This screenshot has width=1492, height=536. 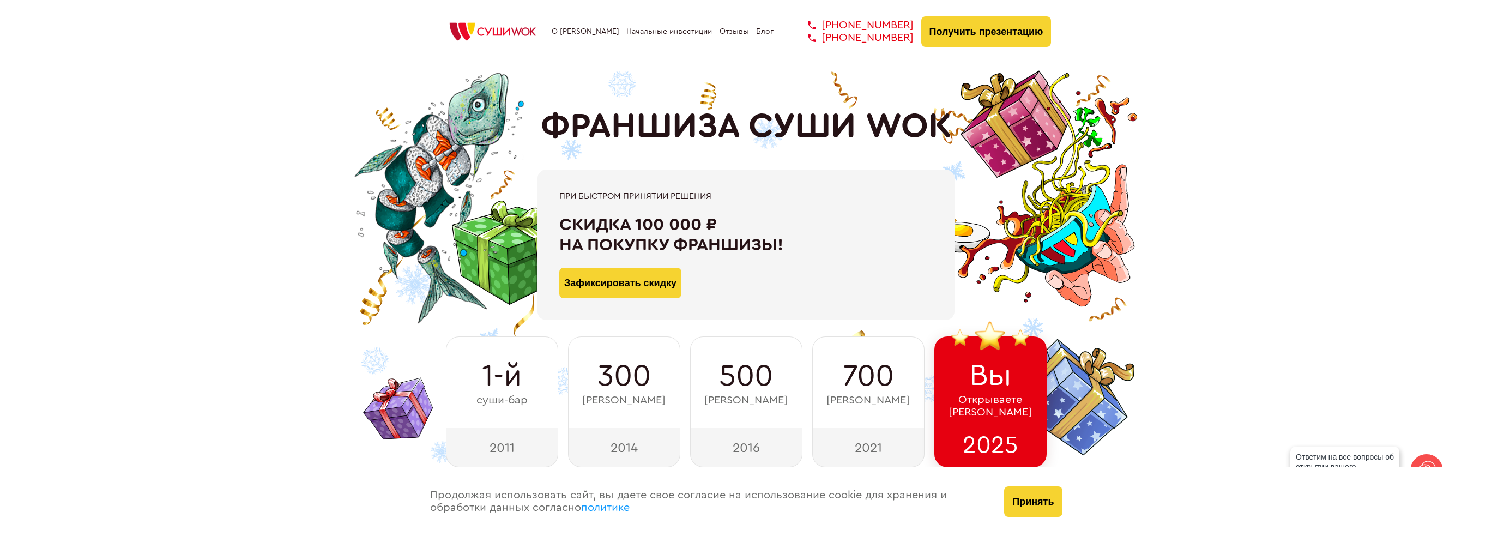 I want to click on a: Блог, so click(x=765, y=32).